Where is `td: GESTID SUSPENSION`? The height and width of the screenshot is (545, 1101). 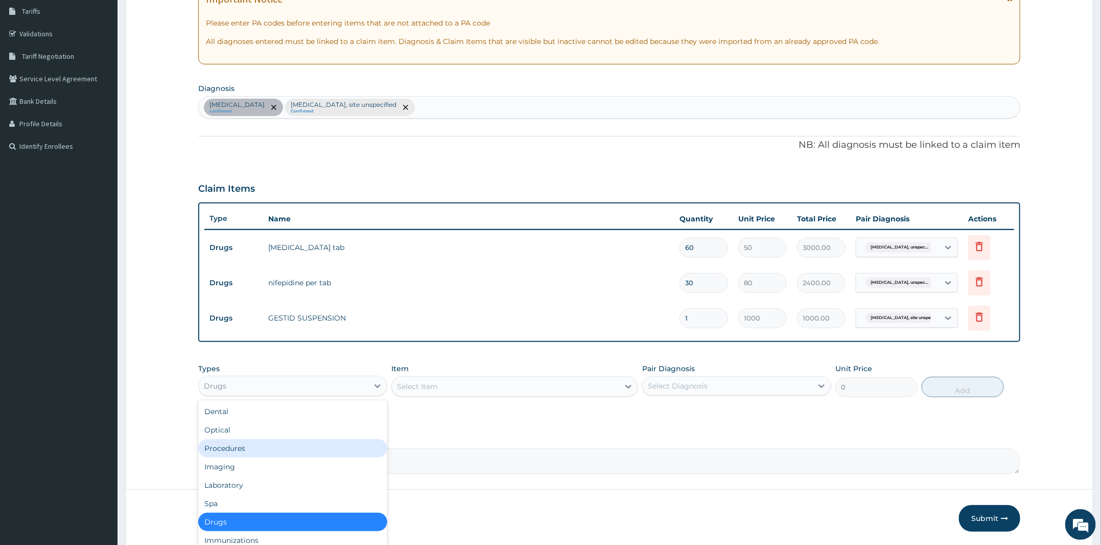
td: GESTID SUSPENSION is located at coordinates (468, 318).